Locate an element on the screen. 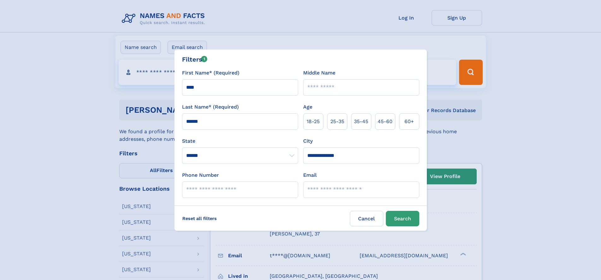 The width and height of the screenshot is (601, 280). label: Phone Number is located at coordinates (200, 175).